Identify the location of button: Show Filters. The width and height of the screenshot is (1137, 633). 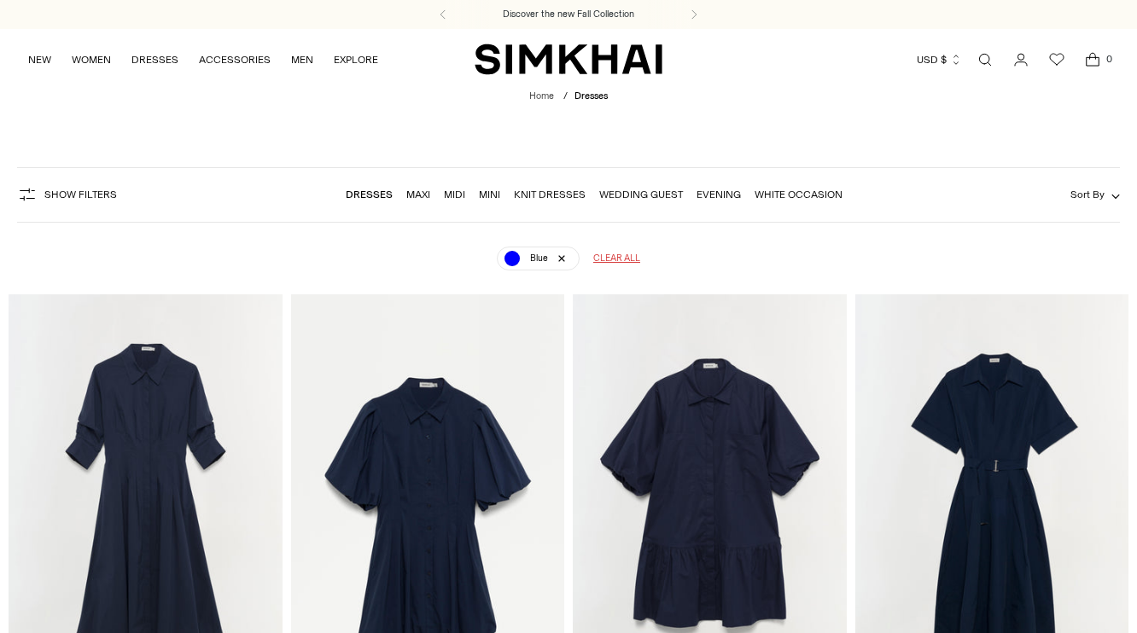
(67, 195).